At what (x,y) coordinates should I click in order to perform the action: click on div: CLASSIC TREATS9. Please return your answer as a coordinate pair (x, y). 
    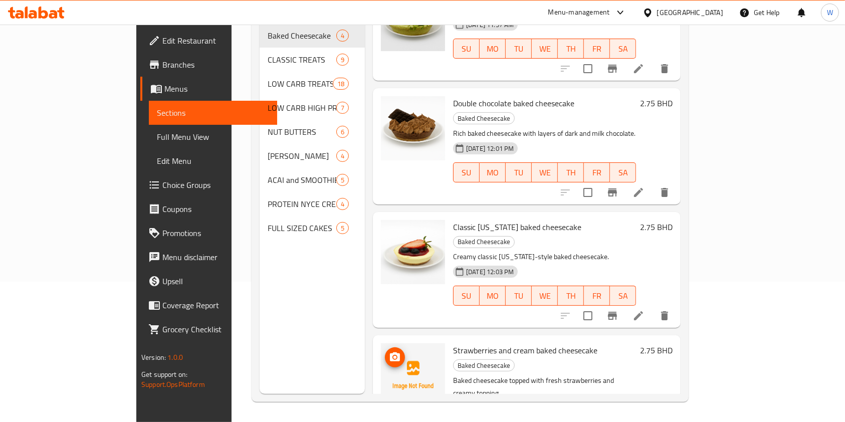
    Looking at the image, I should click on (312, 60).